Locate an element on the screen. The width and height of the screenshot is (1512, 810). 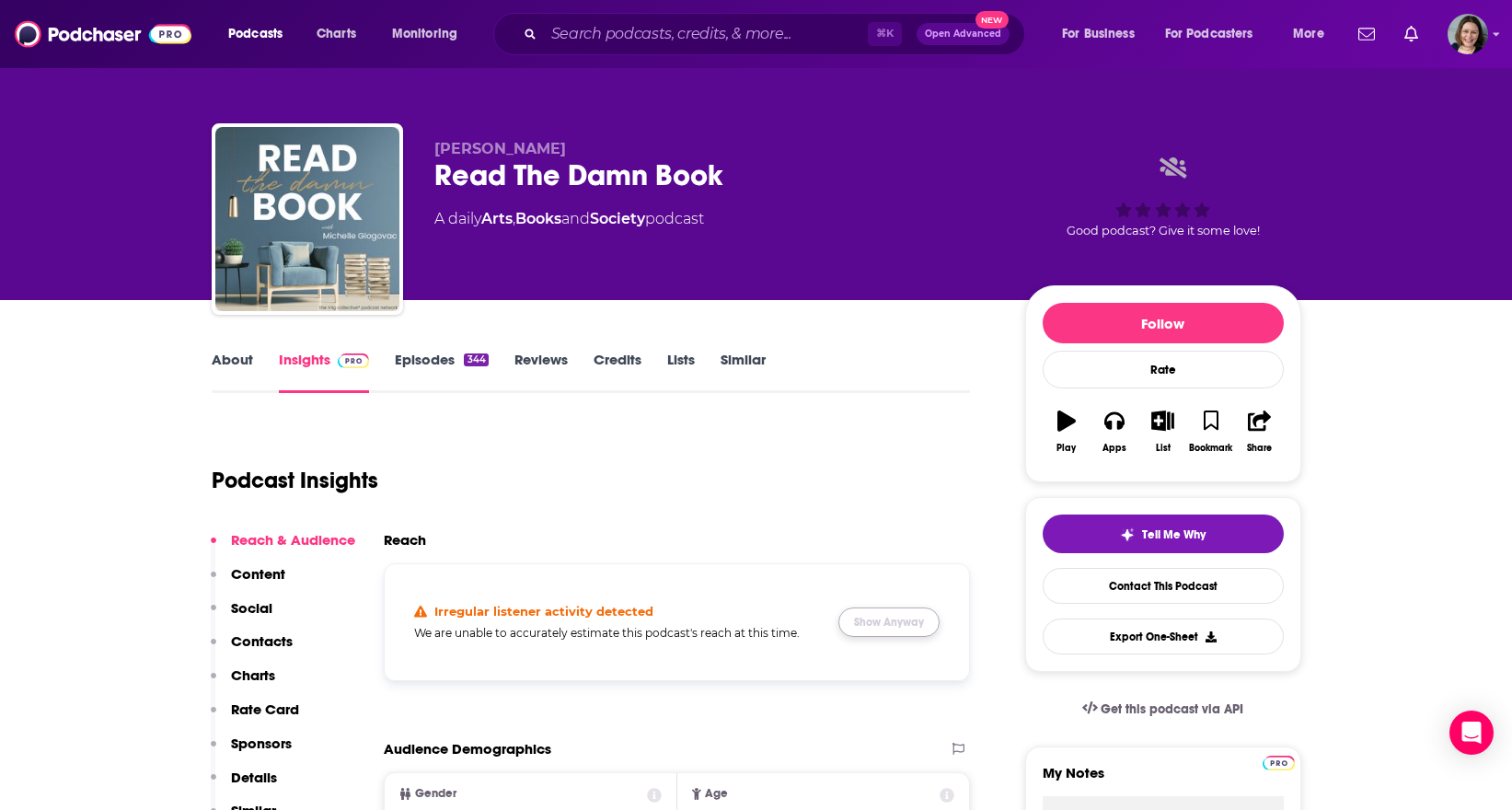
button: Sponsors is located at coordinates (251, 752).